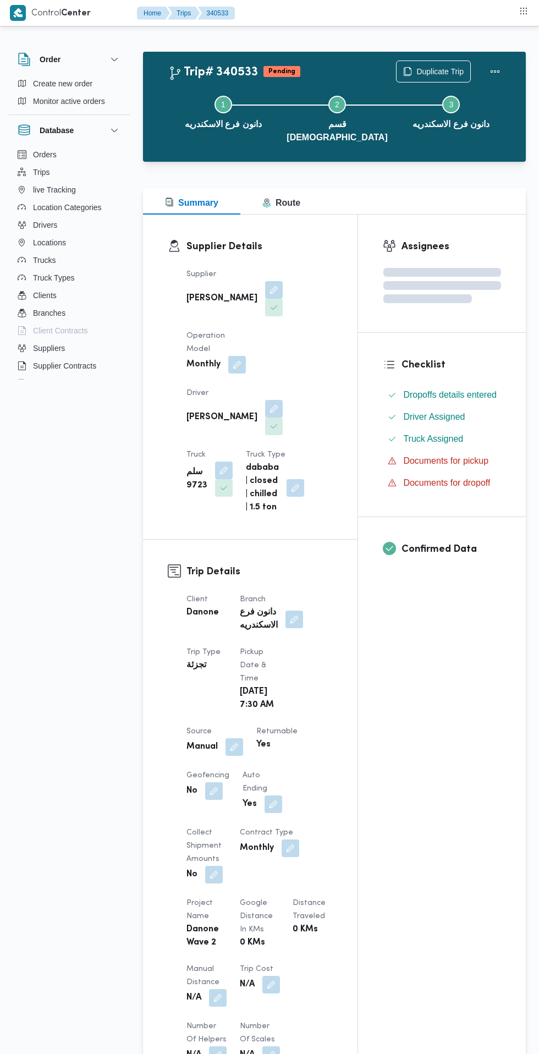 This screenshot has height=1054, width=539. I want to click on span: Location Categories, so click(67, 207).